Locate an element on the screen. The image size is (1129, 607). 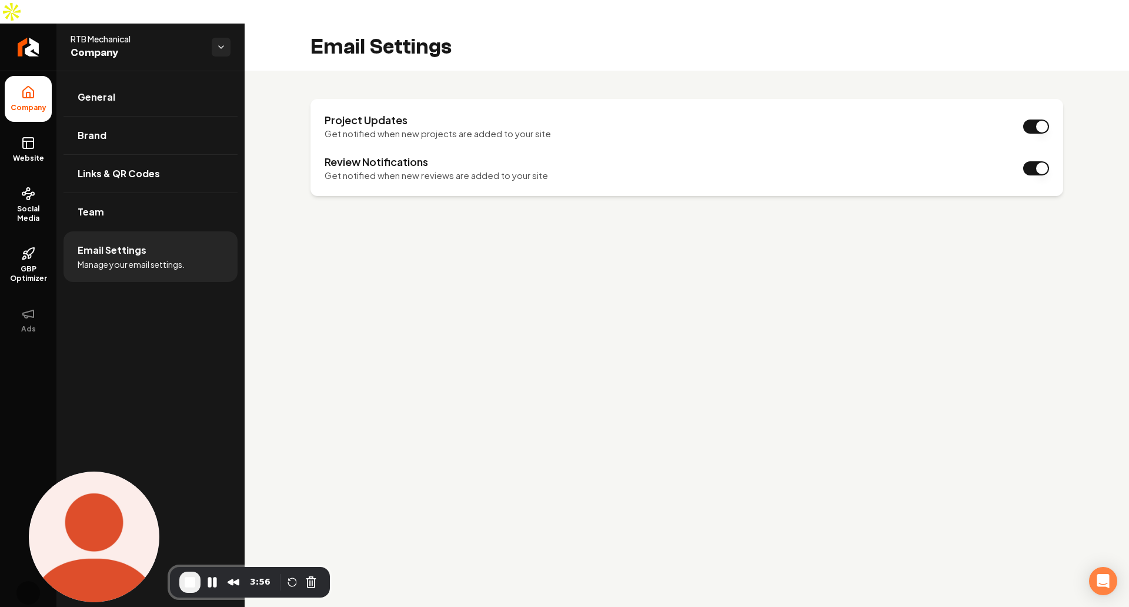
h3: Project Updates is located at coordinates (438, 120).